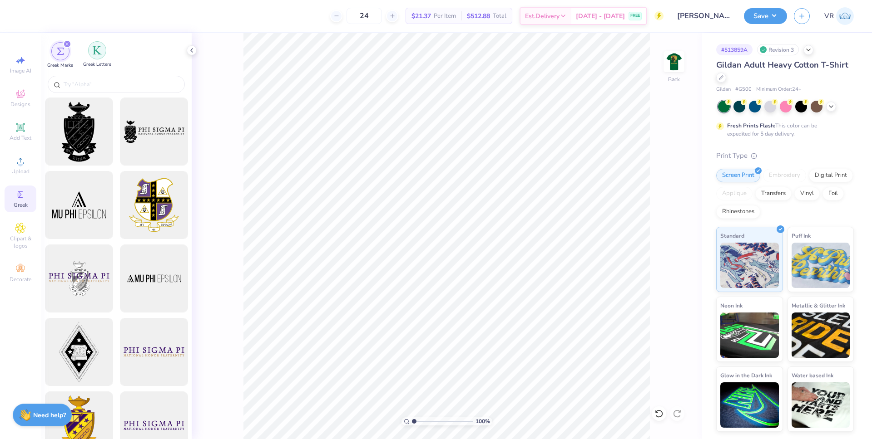 Image resolution: width=872 pixels, height=439 pixels. Describe the element at coordinates (743, 89) in the screenshot. I see `span: # G500` at that location.